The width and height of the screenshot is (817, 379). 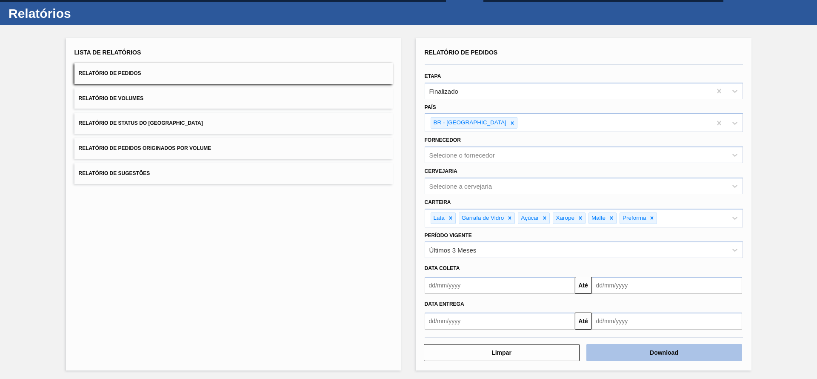 What do you see at coordinates (564, 218) in the screenshot?
I see `div: Xarope` at bounding box center [564, 218].